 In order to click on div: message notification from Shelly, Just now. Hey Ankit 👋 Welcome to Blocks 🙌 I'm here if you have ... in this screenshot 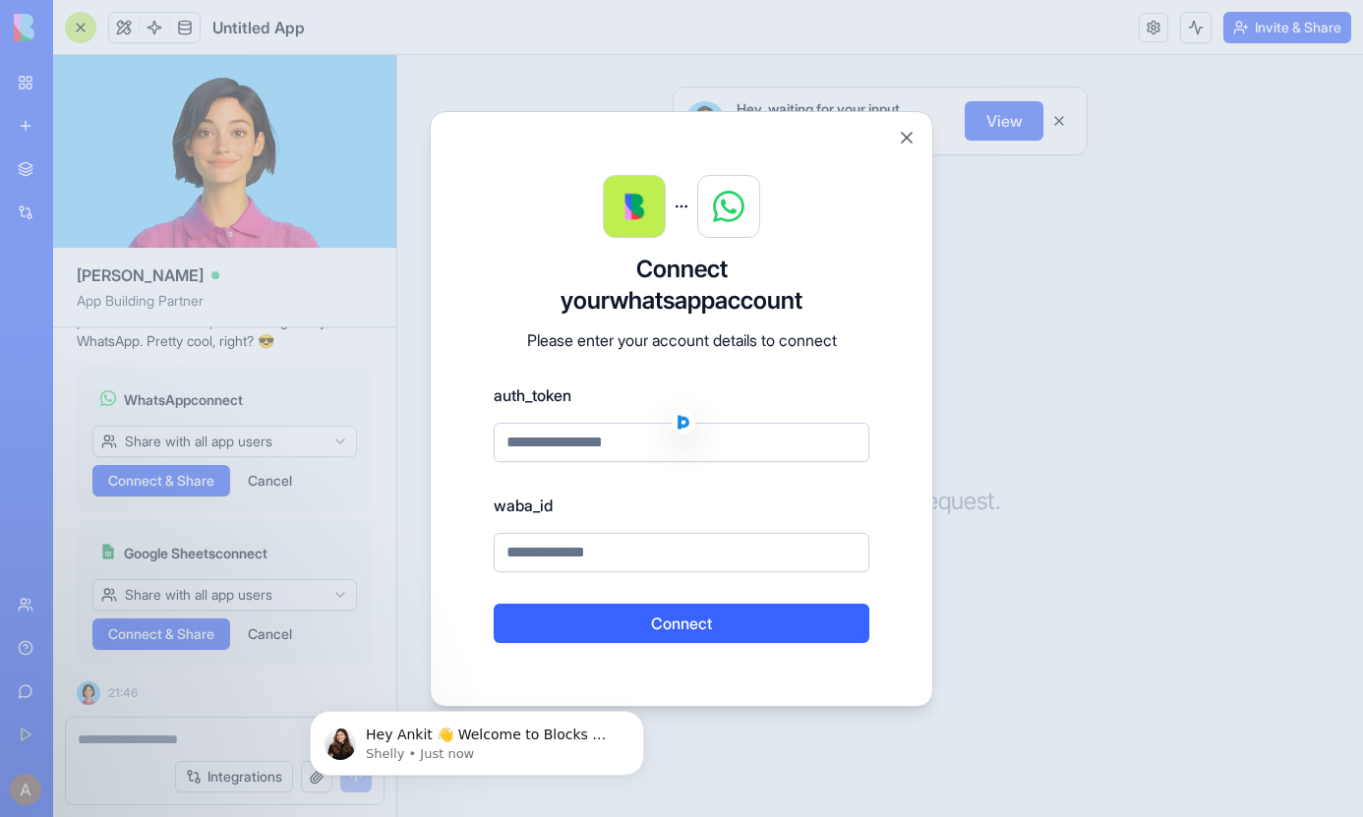, I will do `click(197, 74)`.